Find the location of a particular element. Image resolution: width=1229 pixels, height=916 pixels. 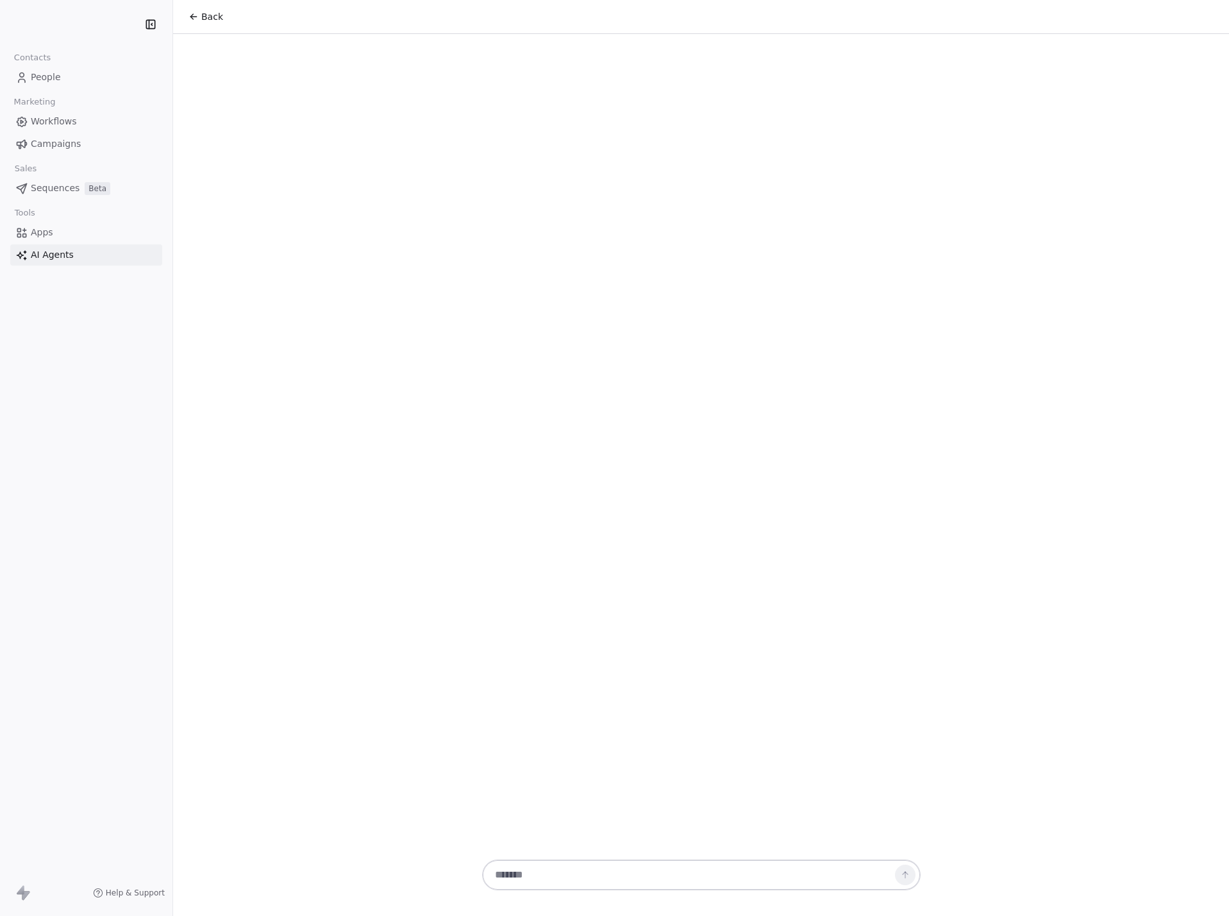

a: AI Agents is located at coordinates (86, 255).